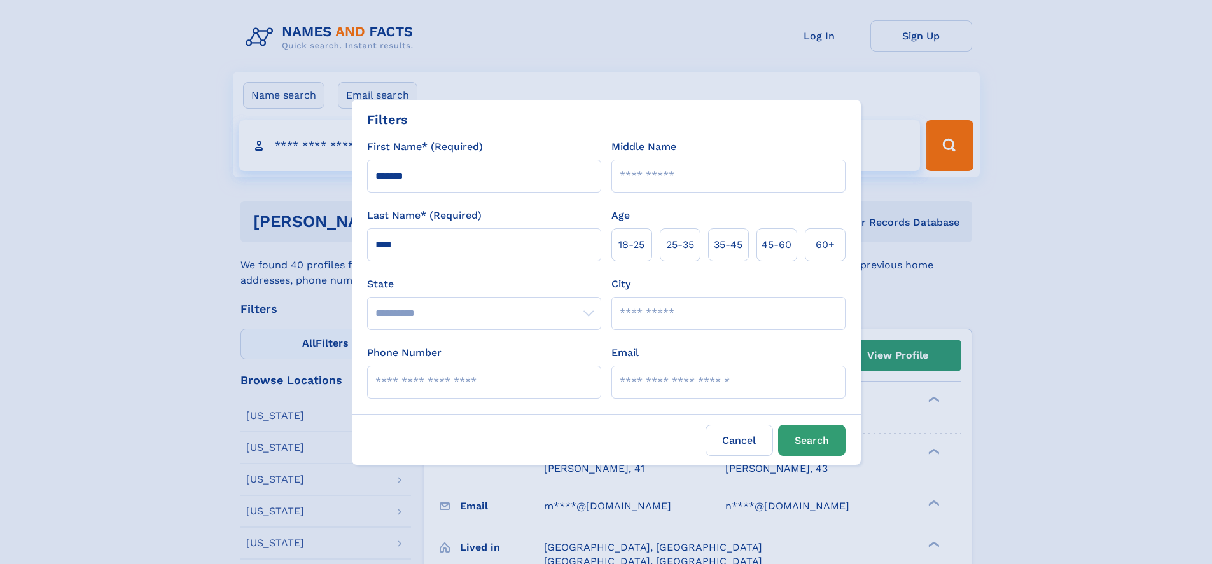 The height and width of the screenshot is (564, 1212). Describe the element at coordinates (644, 147) in the screenshot. I see `label: Middle Name` at that location.